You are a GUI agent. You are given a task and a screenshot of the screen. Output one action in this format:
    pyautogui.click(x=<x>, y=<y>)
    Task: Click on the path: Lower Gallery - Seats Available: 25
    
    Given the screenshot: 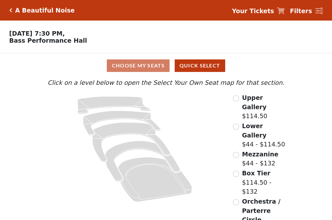 What is the action you would take?
    pyautogui.click(x=122, y=123)
    